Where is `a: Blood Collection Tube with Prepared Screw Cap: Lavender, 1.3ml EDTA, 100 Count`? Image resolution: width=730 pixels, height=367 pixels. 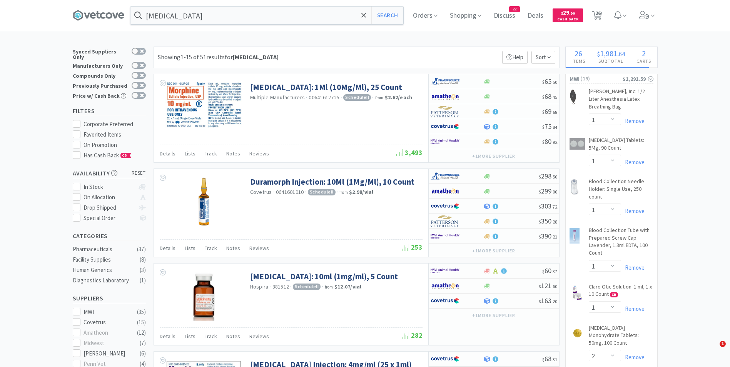 a: Blood Collection Tube with Prepared Screw Cap: Lavender, 1.3ml EDTA, 100 Count is located at coordinates (621, 243).